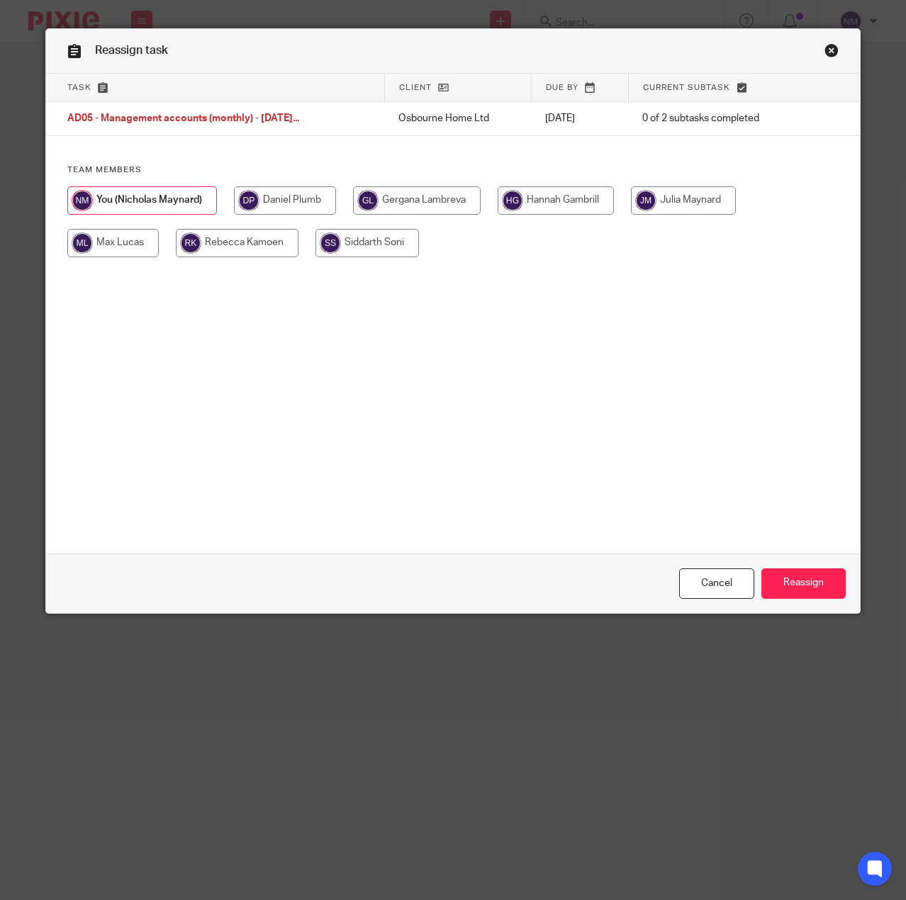  I want to click on span: Client, so click(415, 87).